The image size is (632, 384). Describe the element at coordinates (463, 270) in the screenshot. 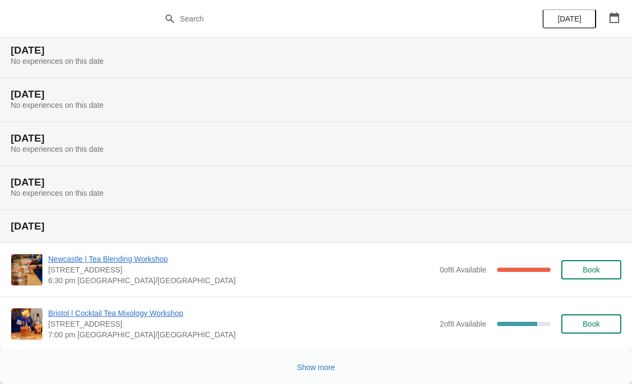

I see `span: 0 of 6 Available` at that location.